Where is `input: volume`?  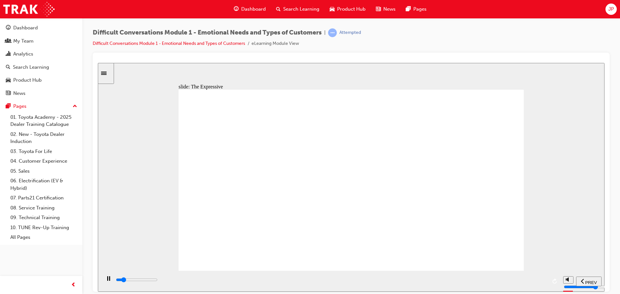
input: volume is located at coordinates (486, 224).